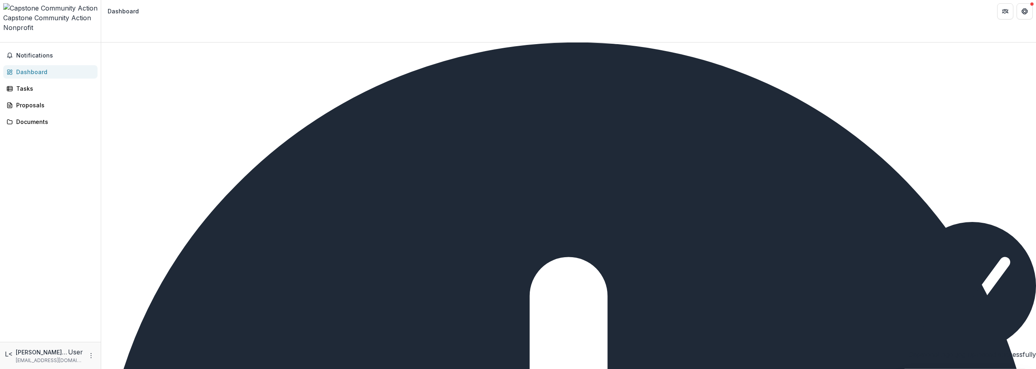 This screenshot has height=369, width=1036. I want to click on button: Partners, so click(1005, 11).